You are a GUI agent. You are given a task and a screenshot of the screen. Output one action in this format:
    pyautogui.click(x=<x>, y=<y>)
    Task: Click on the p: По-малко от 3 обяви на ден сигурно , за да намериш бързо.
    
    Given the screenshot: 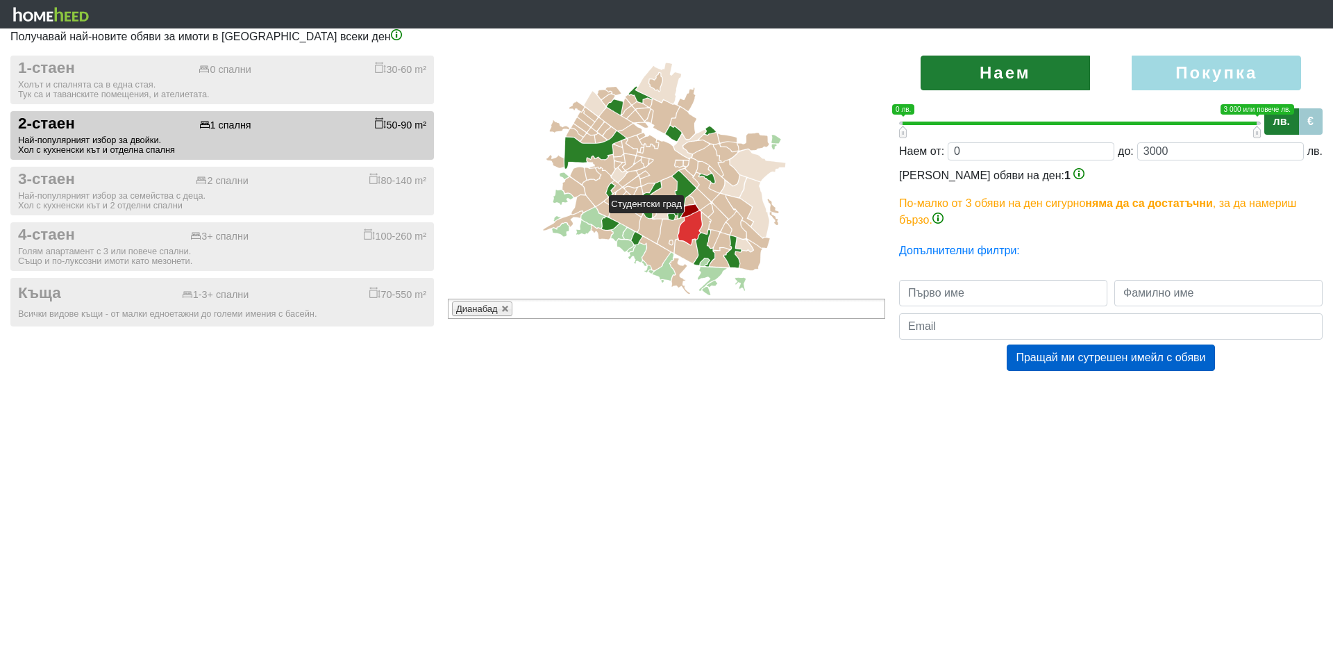 What is the action you would take?
    pyautogui.click(x=1111, y=212)
    